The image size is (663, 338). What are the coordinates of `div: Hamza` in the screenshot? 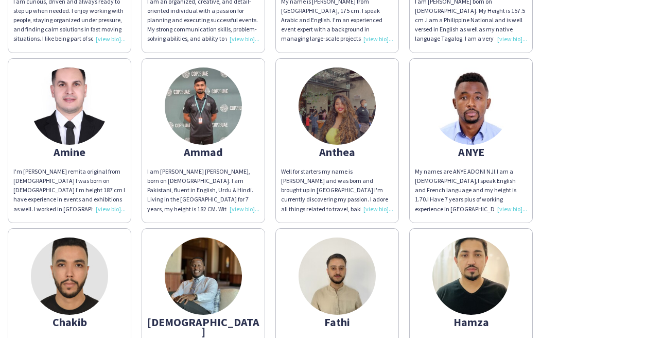 It's located at (471, 322).